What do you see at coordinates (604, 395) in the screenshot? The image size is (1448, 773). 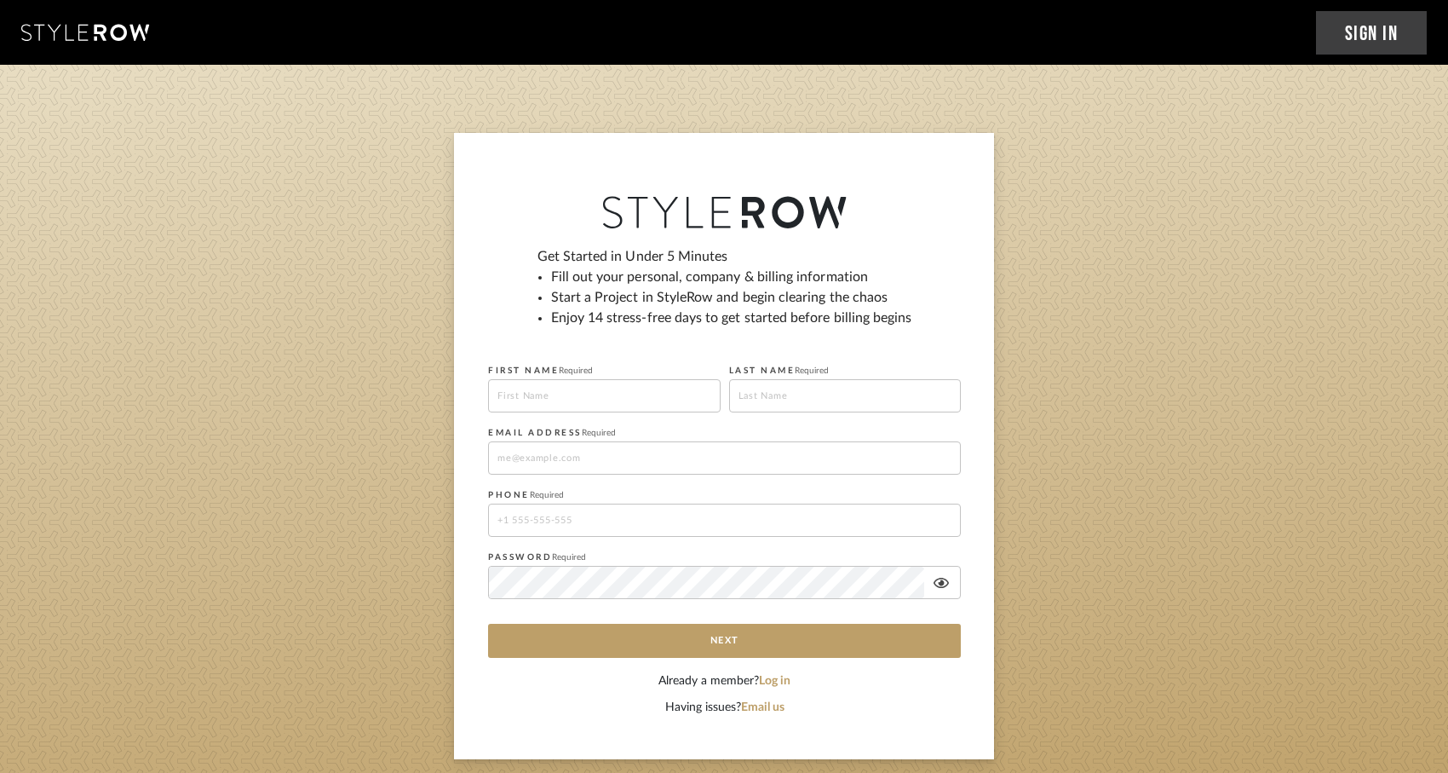 I see `input: First Name` at bounding box center [604, 395].